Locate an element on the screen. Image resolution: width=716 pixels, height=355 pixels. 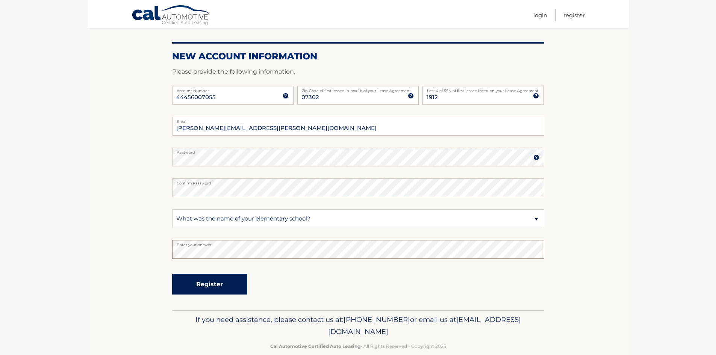
label: Zip Code of first lessee in box 1b of your Lease Agreement is located at coordinates (358, 89).